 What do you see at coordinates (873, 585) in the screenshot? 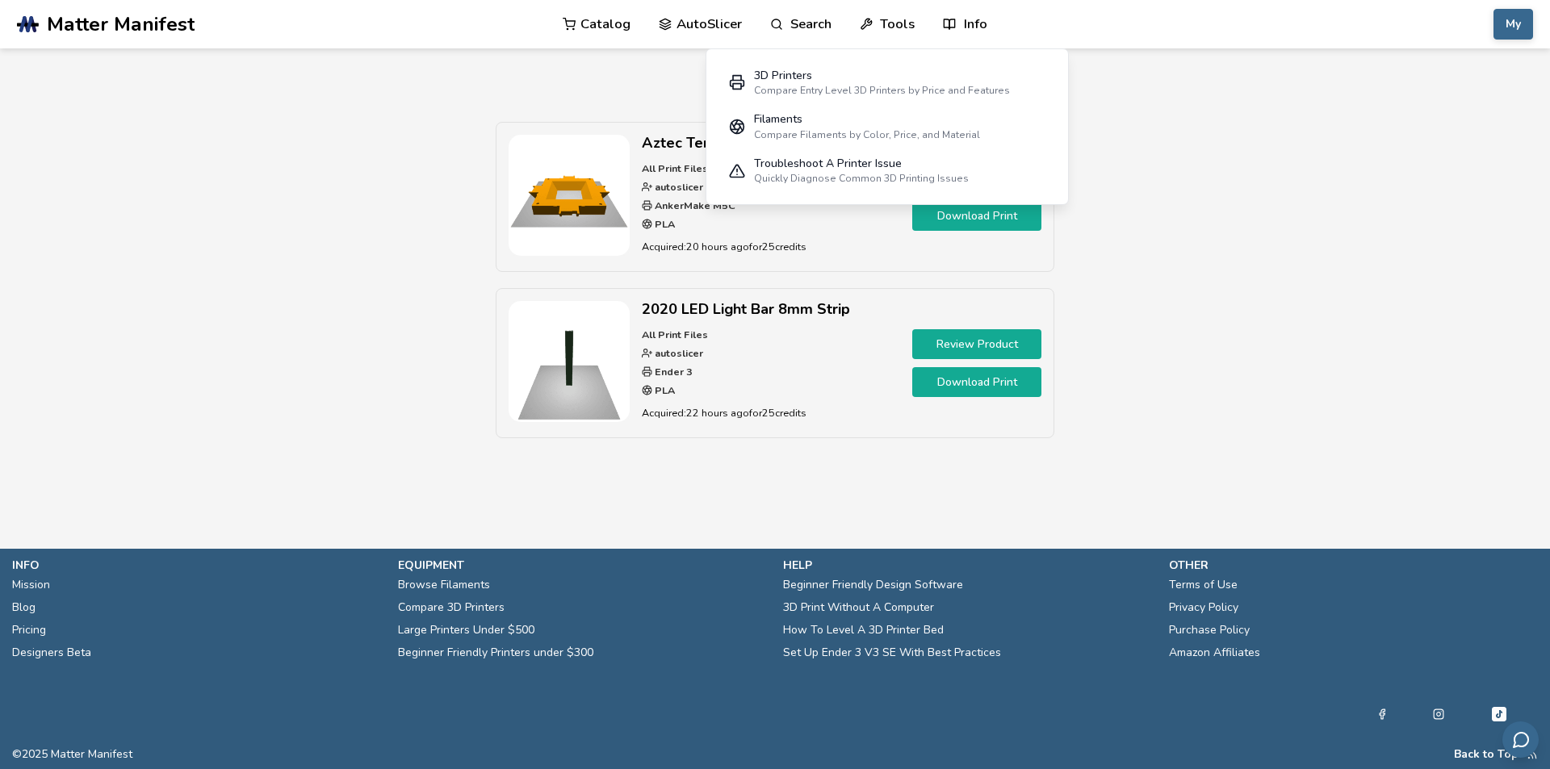
I see `a: Beginner Friendly Design Software` at bounding box center [873, 585].